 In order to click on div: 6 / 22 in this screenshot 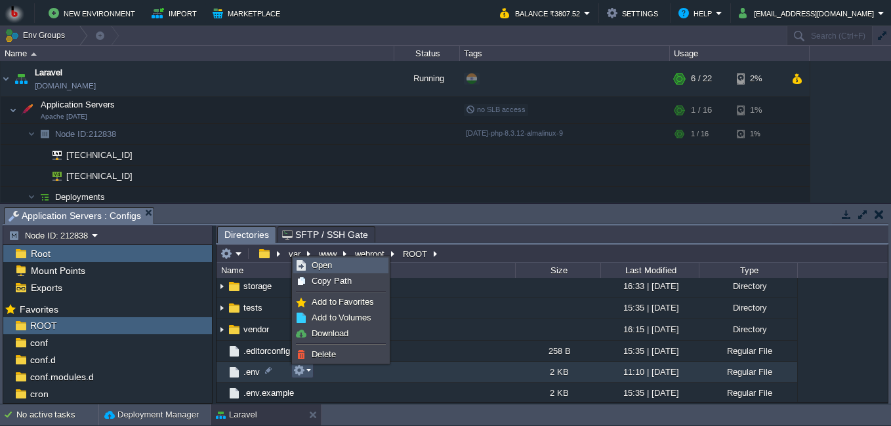, I will do `click(701, 79)`.